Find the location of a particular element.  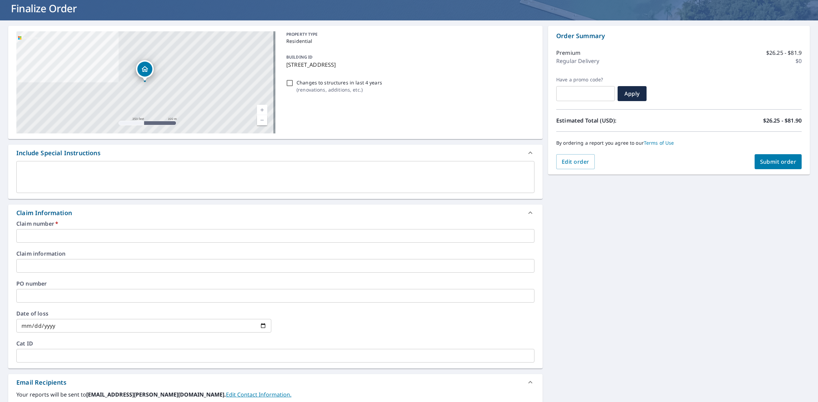

p: ( renovations, additions, etc. ) is located at coordinates (339, 90).